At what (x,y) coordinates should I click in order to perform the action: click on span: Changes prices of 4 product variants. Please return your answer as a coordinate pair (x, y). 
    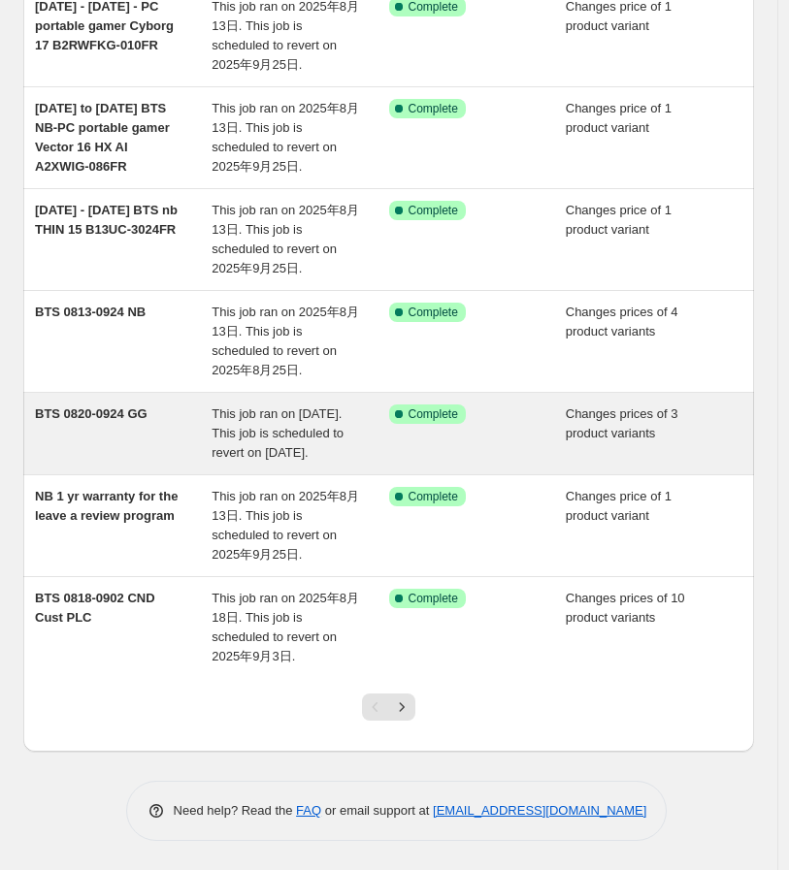
    Looking at the image, I should click on (622, 321).